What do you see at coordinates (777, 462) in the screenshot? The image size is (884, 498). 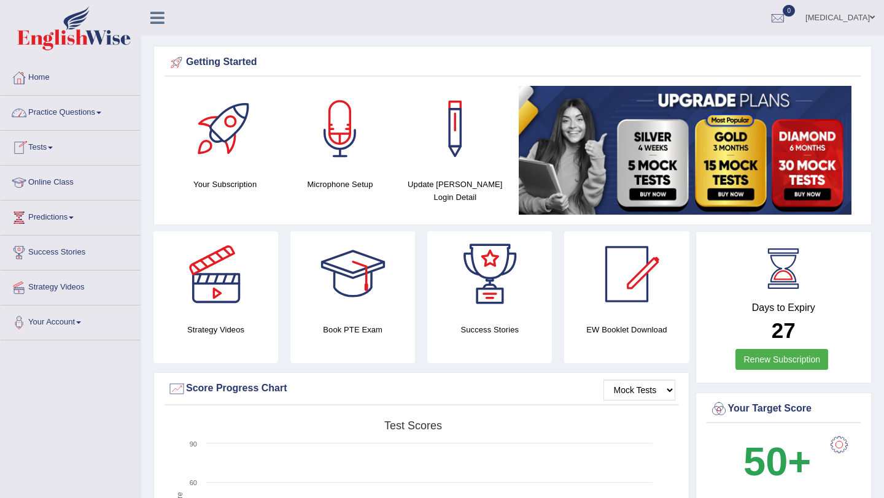 I see `b: 50+` at bounding box center [777, 462].